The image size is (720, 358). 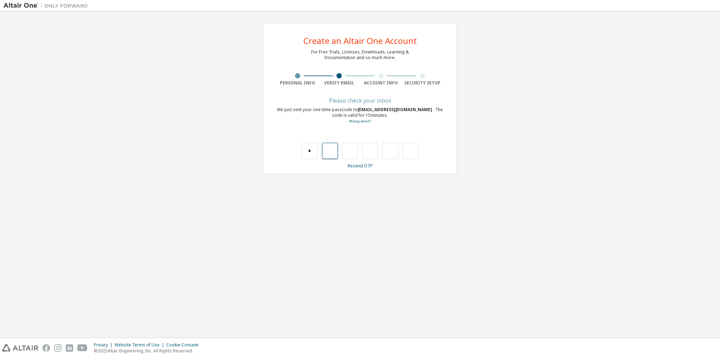 What do you see at coordinates (20, 348) in the screenshot?
I see `img: altair_logo.svg` at bounding box center [20, 348].